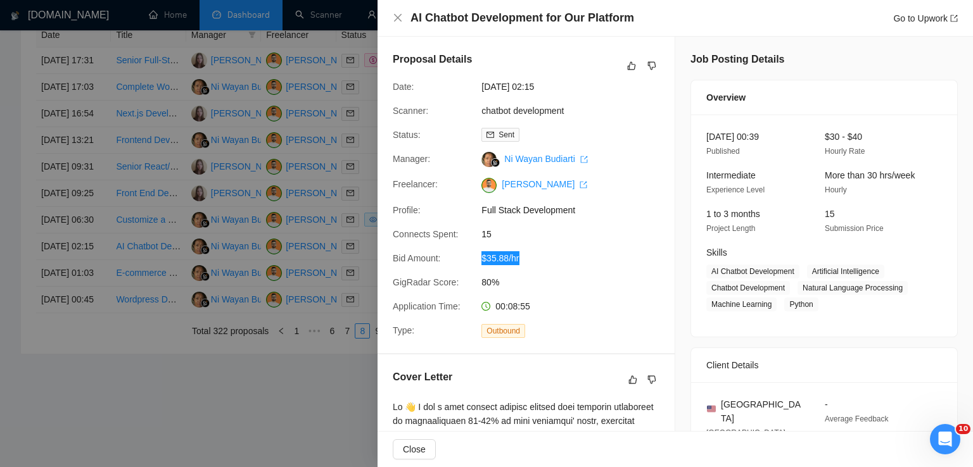 This screenshot has height=467, width=973. I want to click on span: Chatbot Development, so click(748, 288).